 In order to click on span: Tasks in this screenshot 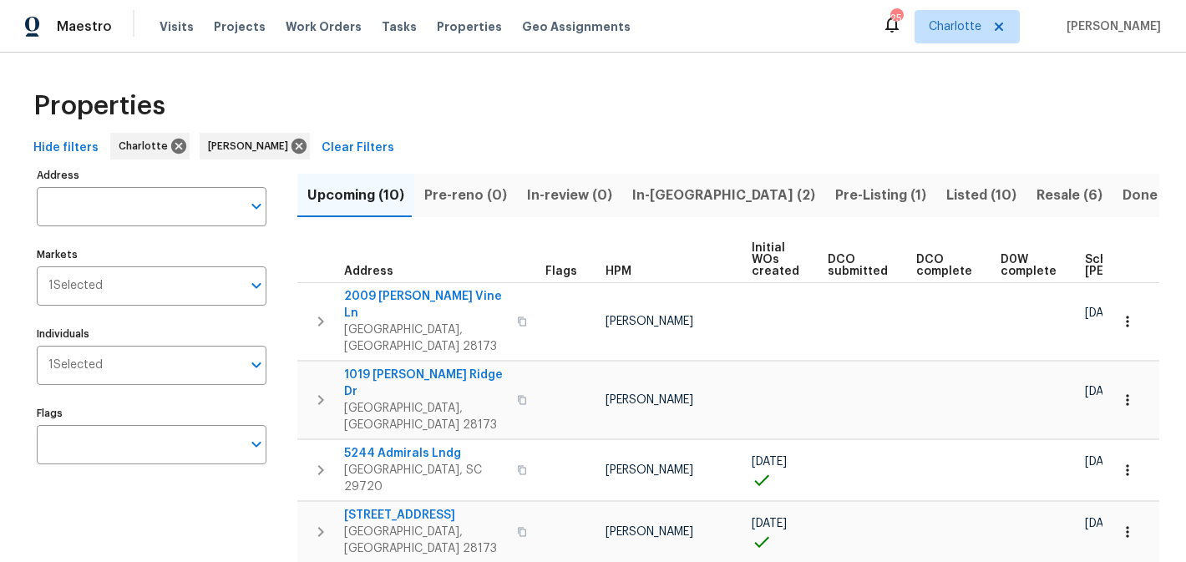, I will do `click(399, 27)`.